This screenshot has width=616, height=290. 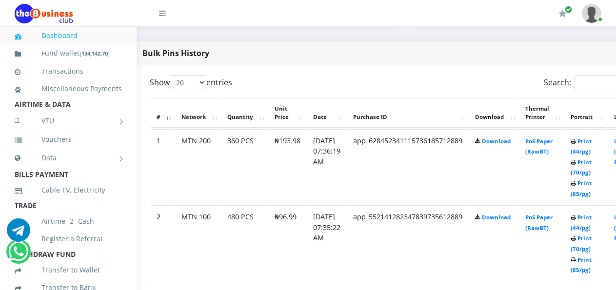 What do you see at coordinates (541, 113) in the screenshot?
I see `th: Thermal Printer: activate to sort column ascending` at bounding box center [541, 113].